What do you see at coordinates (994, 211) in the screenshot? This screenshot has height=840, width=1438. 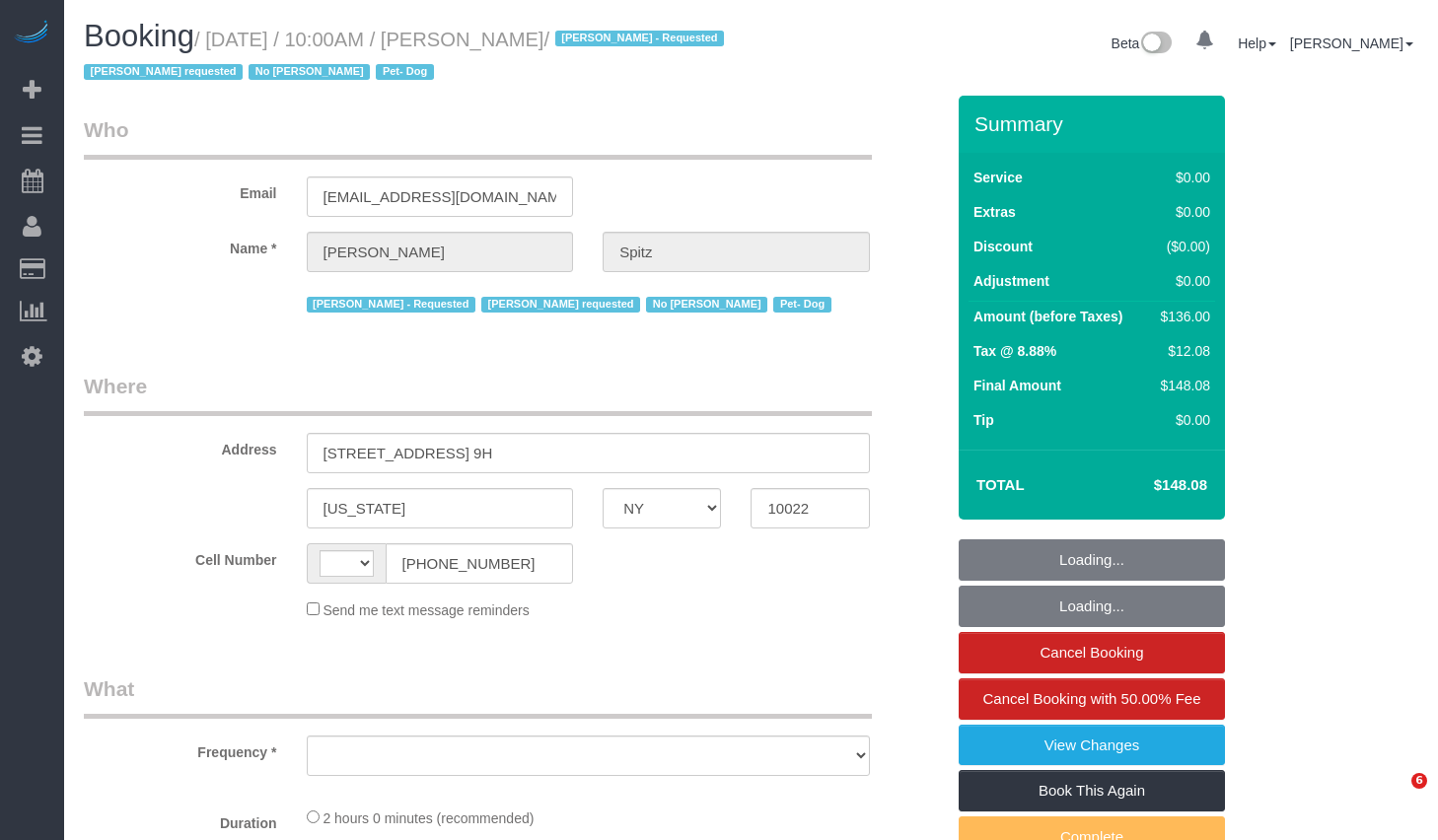 I see `label: Extras` at bounding box center [994, 211].